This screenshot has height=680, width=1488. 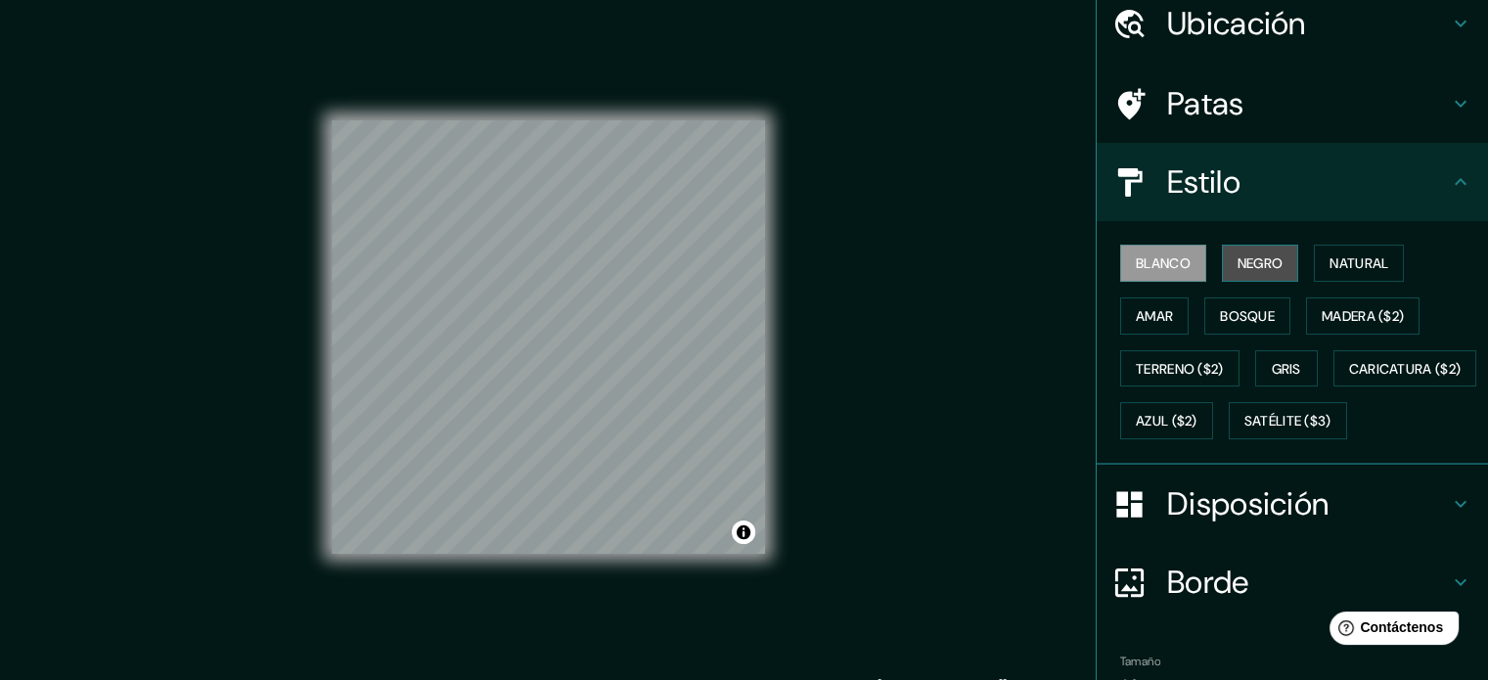 I want to click on div: Estilo, so click(x=1292, y=182).